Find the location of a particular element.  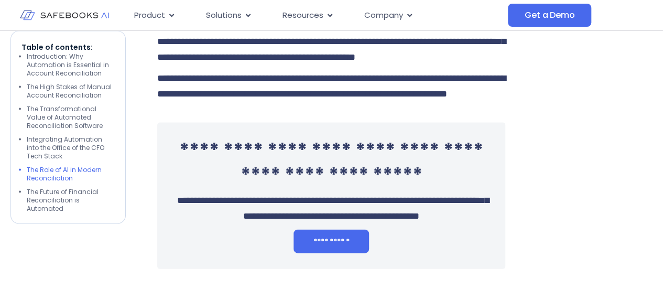

span: Get a Demo is located at coordinates (549, 15).